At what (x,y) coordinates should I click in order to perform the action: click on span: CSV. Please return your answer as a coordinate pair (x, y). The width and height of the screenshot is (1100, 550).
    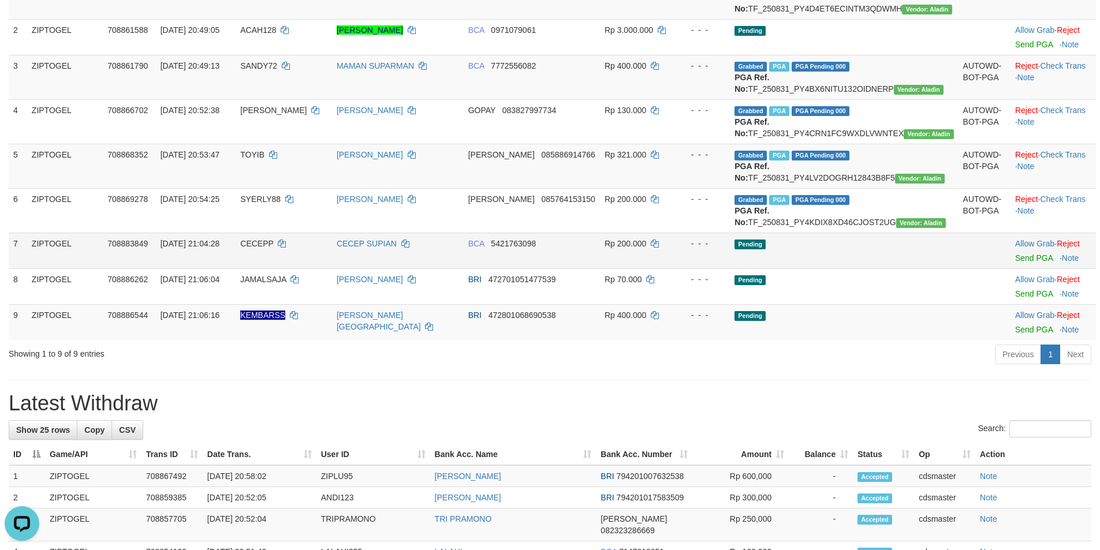
    Looking at the image, I should click on (127, 430).